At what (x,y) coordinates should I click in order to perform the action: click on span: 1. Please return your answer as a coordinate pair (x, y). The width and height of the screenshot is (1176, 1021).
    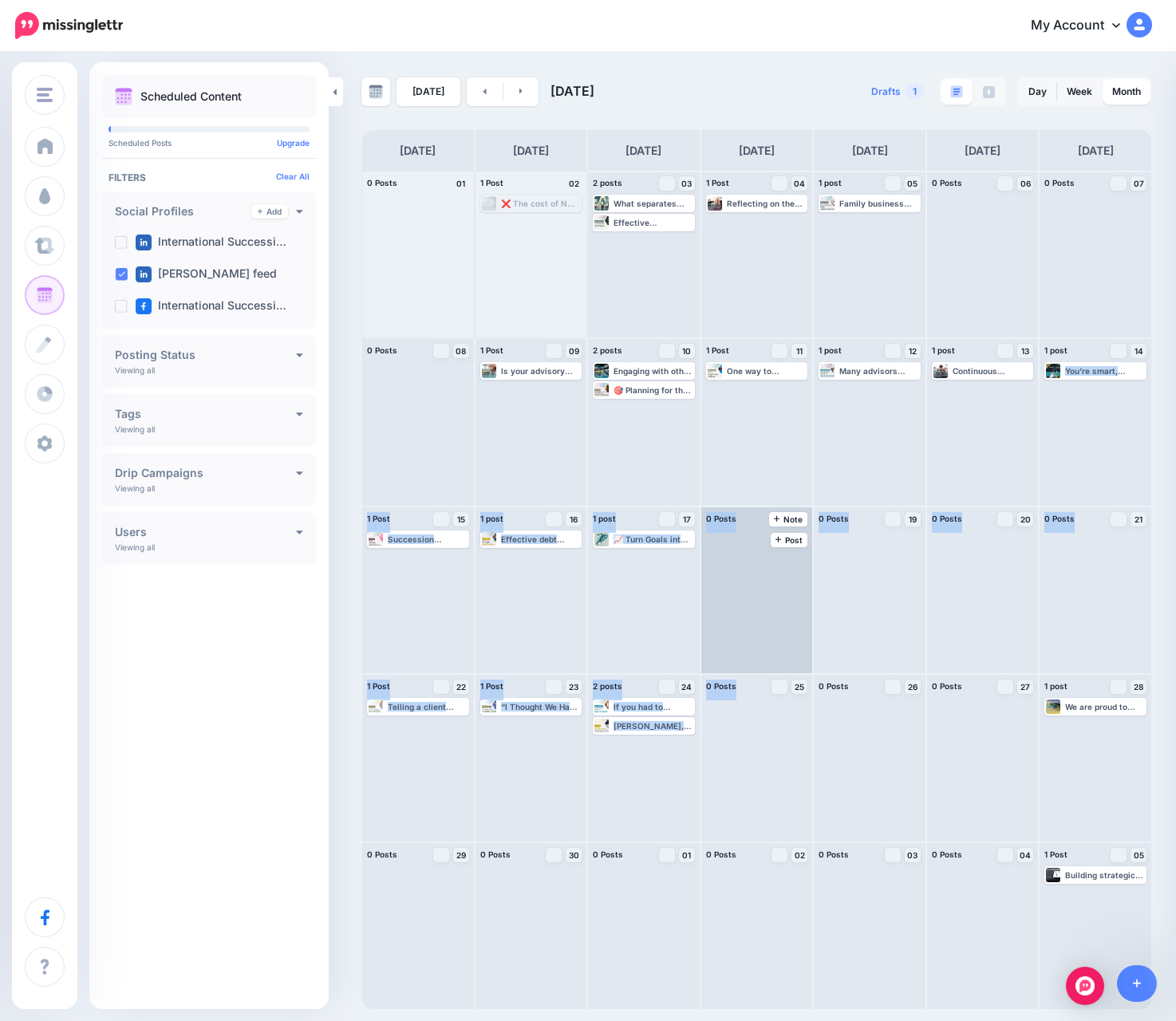
    Looking at the image, I should click on (914, 91).